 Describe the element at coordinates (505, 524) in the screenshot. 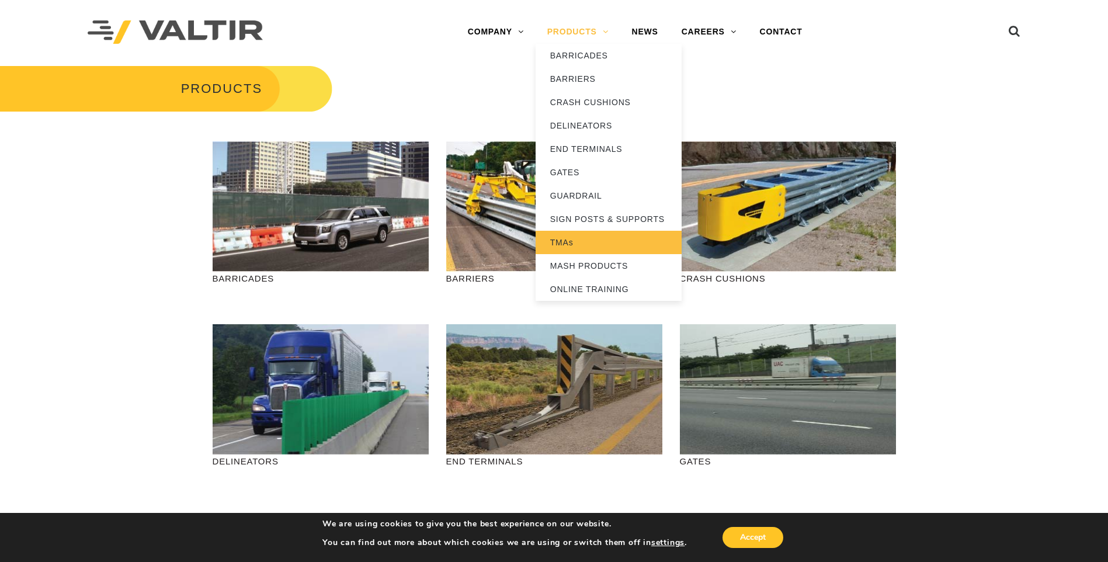

I see `p: We are using cookies to give you the best experience on our website.` at that location.